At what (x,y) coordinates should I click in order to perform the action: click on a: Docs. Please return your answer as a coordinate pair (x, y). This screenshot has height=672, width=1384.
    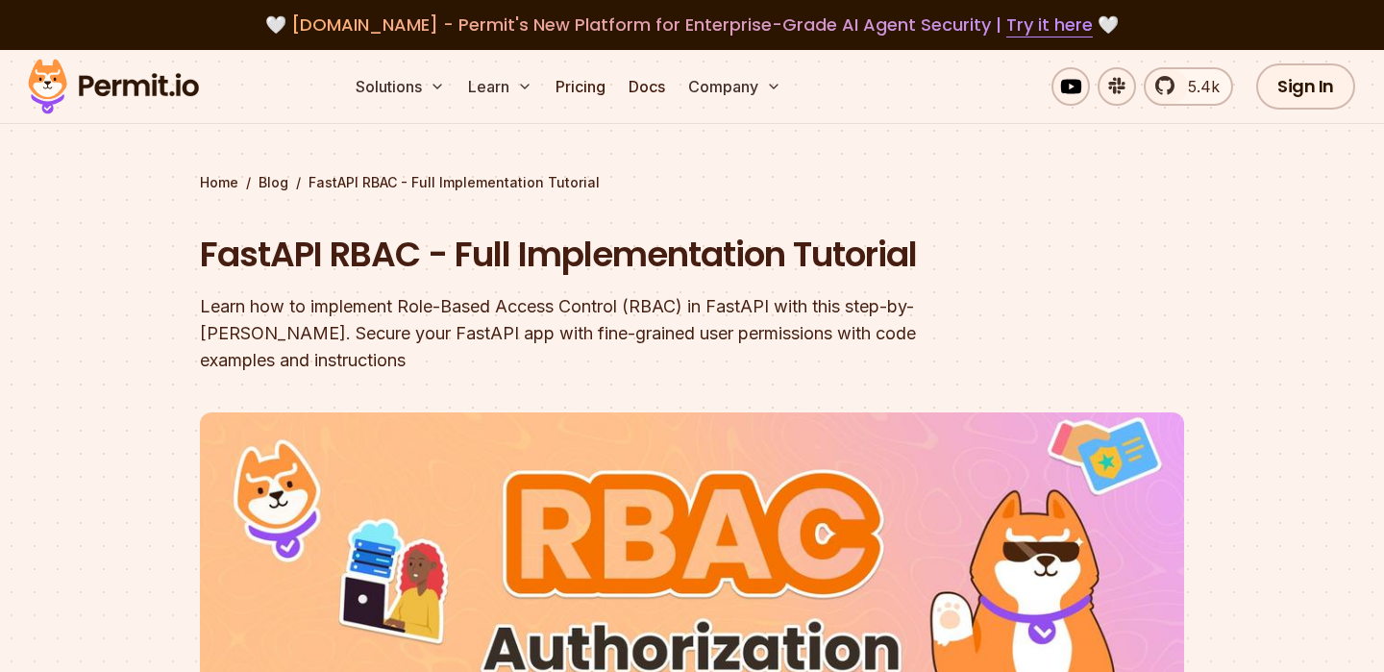
    Looking at the image, I should click on (647, 86).